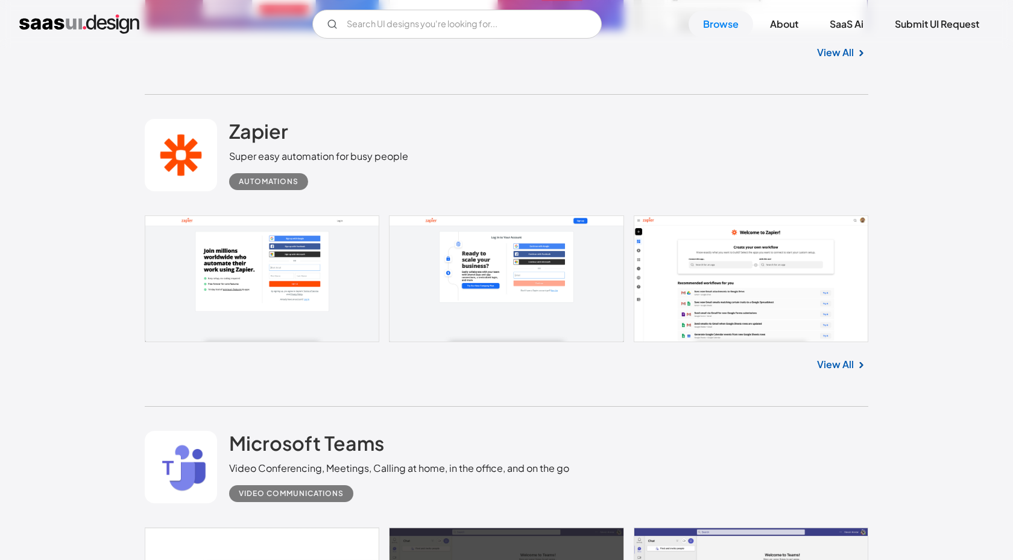  Describe the element at coordinates (457, 24) in the screenshot. I see `form: Email Form` at that location.